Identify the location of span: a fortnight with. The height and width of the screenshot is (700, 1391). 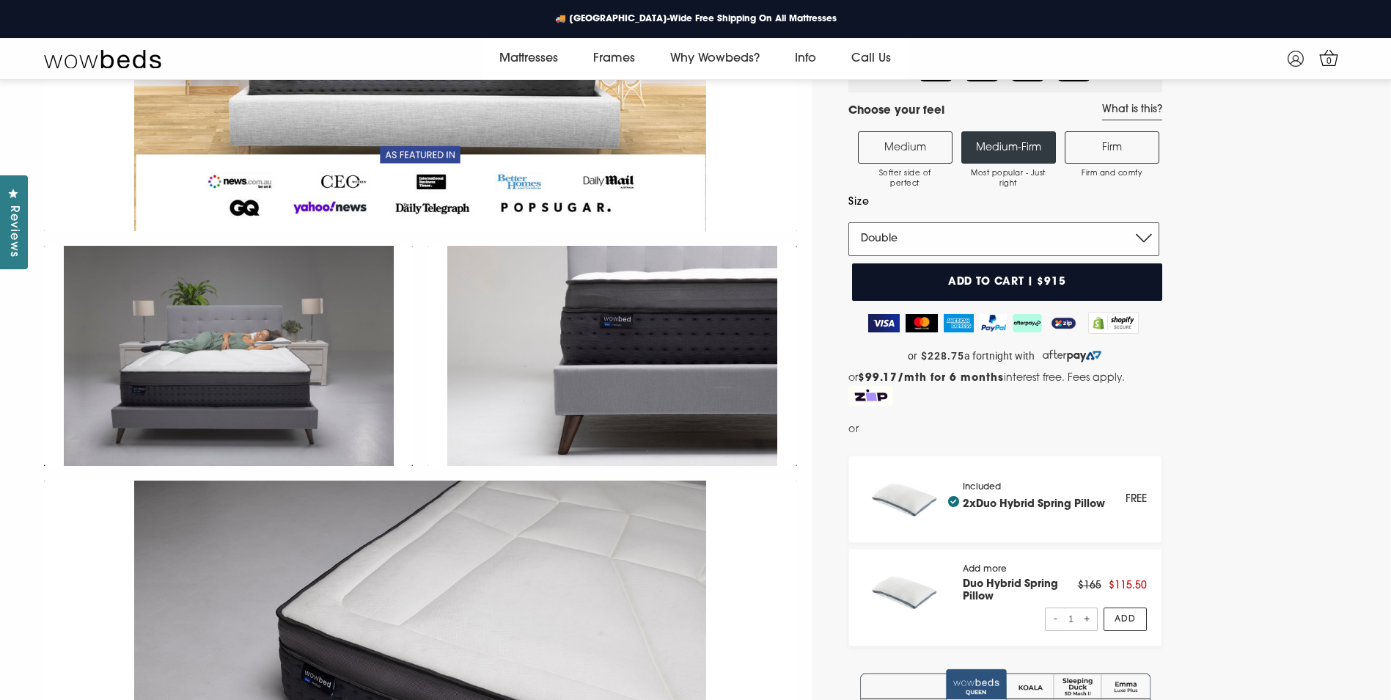
(999, 356).